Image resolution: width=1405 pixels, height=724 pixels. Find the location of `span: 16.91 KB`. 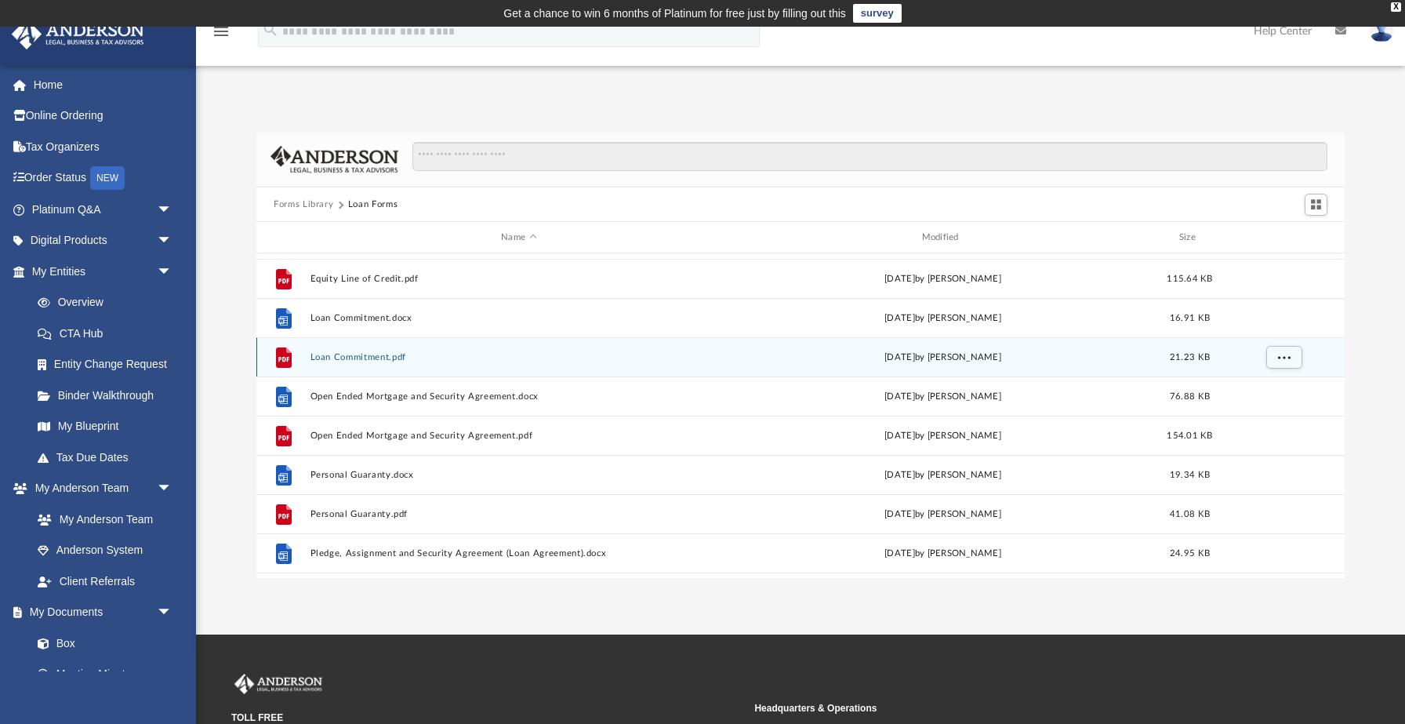

span: 16.91 KB is located at coordinates (1189, 318).